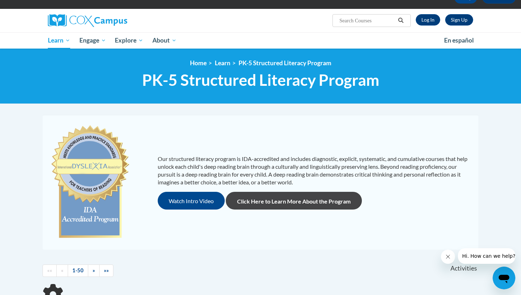 The width and height of the screenshot is (521, 295). Describe the element at coordinates (165, 40) in the screenshot. I see `span: About` at that location.